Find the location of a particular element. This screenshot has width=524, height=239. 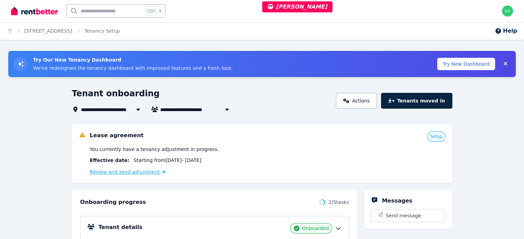

button: Collapse banner is located at coordinates (505, 64).